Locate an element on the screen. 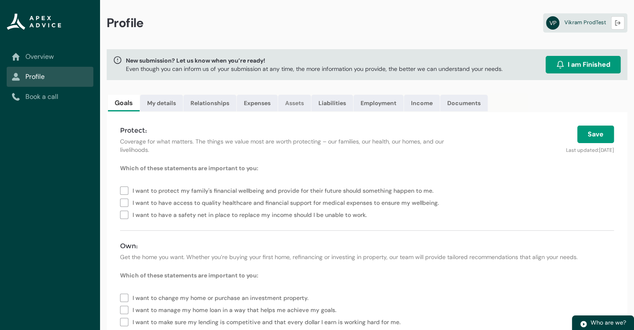 The height and width of the screenshot is (330, 634). span: Vikram ProdTest is located at coordinates (586, 22).